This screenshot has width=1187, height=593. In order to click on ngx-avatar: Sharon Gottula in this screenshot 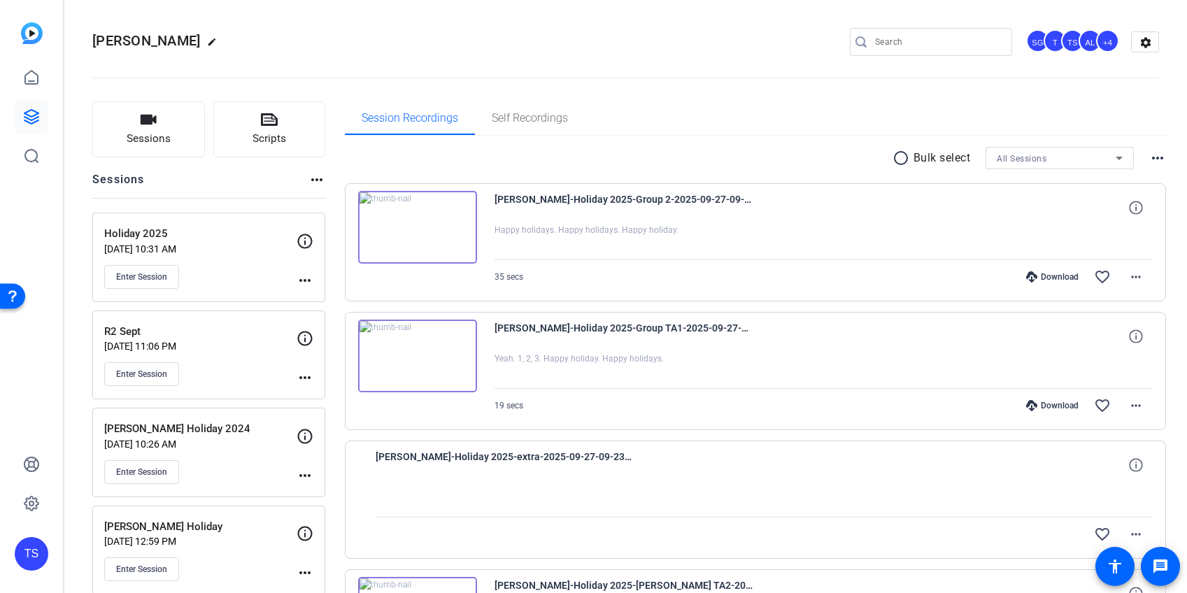, I will do `click(1038, 41)`.